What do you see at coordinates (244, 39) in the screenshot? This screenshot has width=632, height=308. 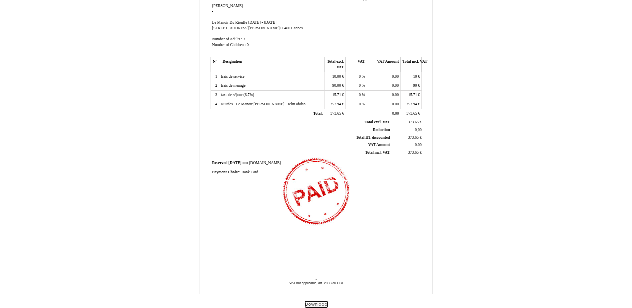 I see `span: 3` at bounding box center [244, 39].